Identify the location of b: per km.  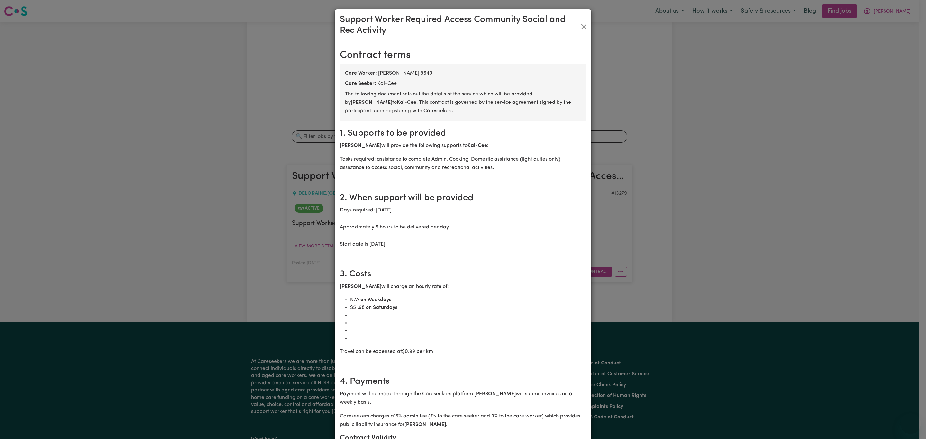
(425, 352).